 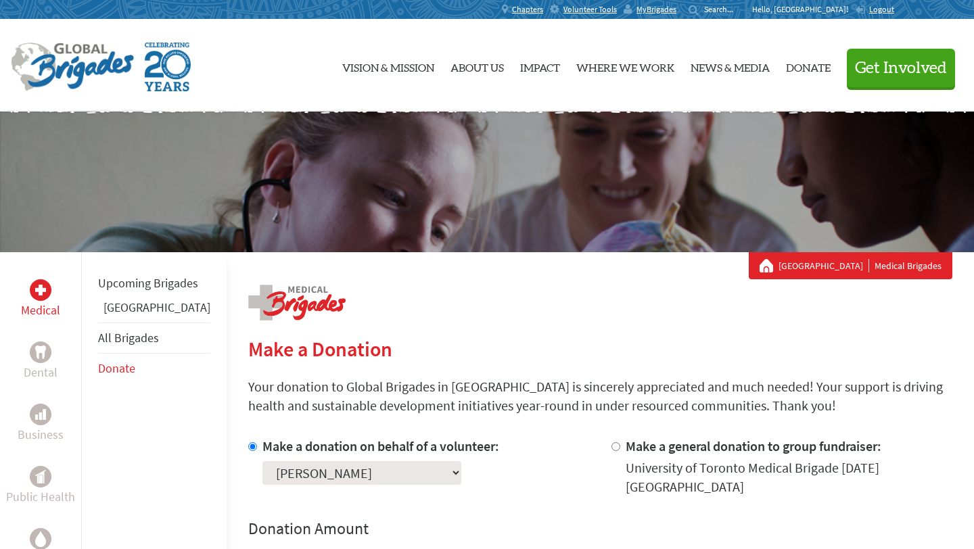 I want to click on span: Volunteer Tools, so click(x=590, y=9).